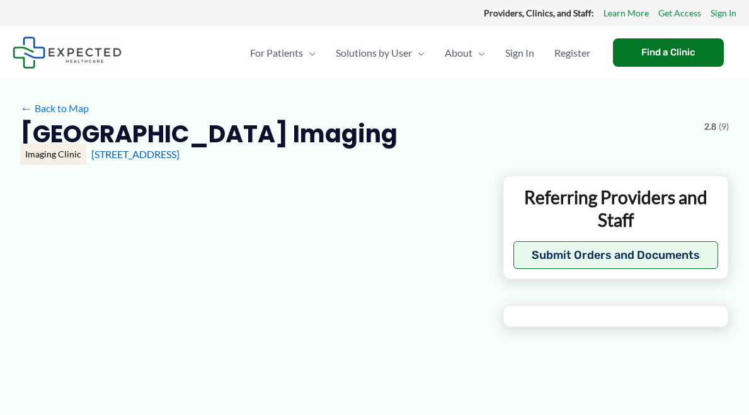 Image resolution: width=749 pixels, height=415 pixels. Describe the element at coordinates (67, 52) in the screenshot. I see `img: Expected Healthcare Logo - side, dark font, small` at that location.